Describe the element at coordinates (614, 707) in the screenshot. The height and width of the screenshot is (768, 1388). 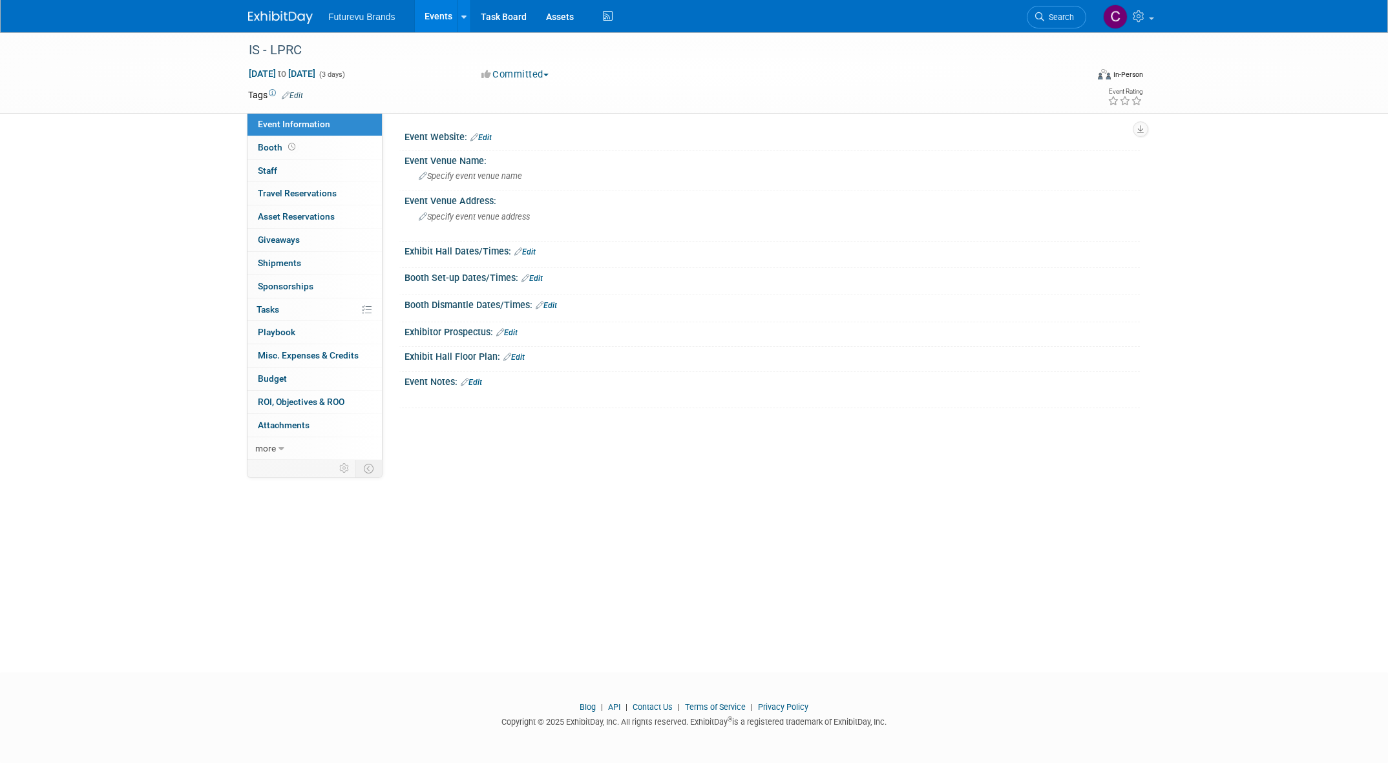
I see `a: API` at that location.